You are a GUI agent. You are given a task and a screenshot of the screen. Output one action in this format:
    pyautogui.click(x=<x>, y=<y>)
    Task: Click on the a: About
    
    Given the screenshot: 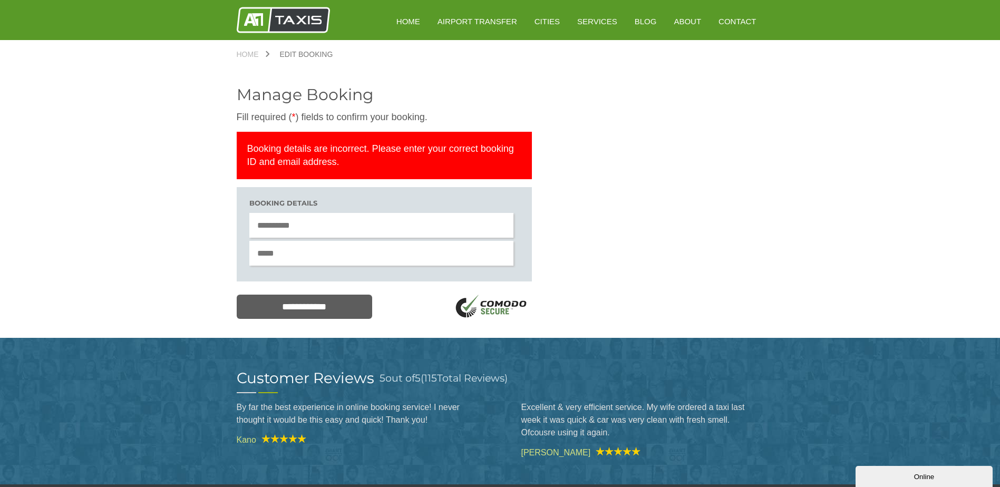 What is the action you would take?
    pyautogui.click(x=687, y=21)
    